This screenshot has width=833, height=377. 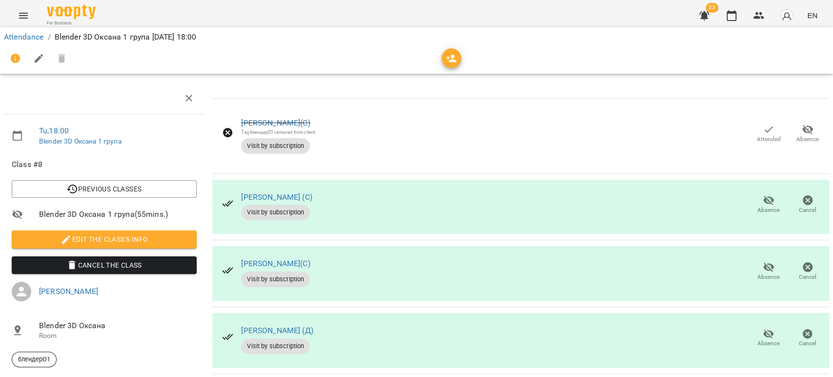 What do you see at coordinates (34, 359) in the screenshot?
I see `span: блендерО1` at bounding box center [34, 359].